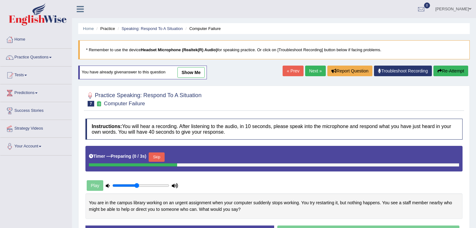 Image resolution: width=476 pixels, height=228 pixels. I want to click on a: « Prev, so click(293, 71).